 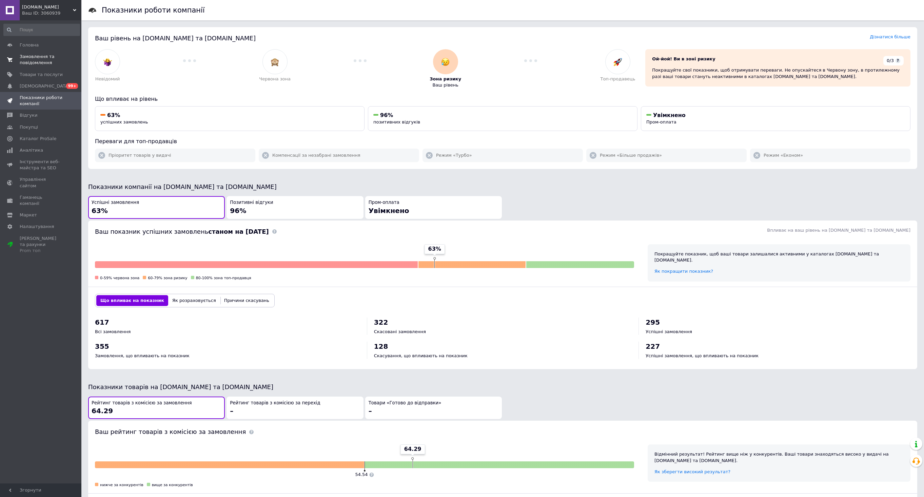 What do you see at coordinates (894, 61) in the screenshot?
I see `div: 0/3` at bounding box center [894, 61].